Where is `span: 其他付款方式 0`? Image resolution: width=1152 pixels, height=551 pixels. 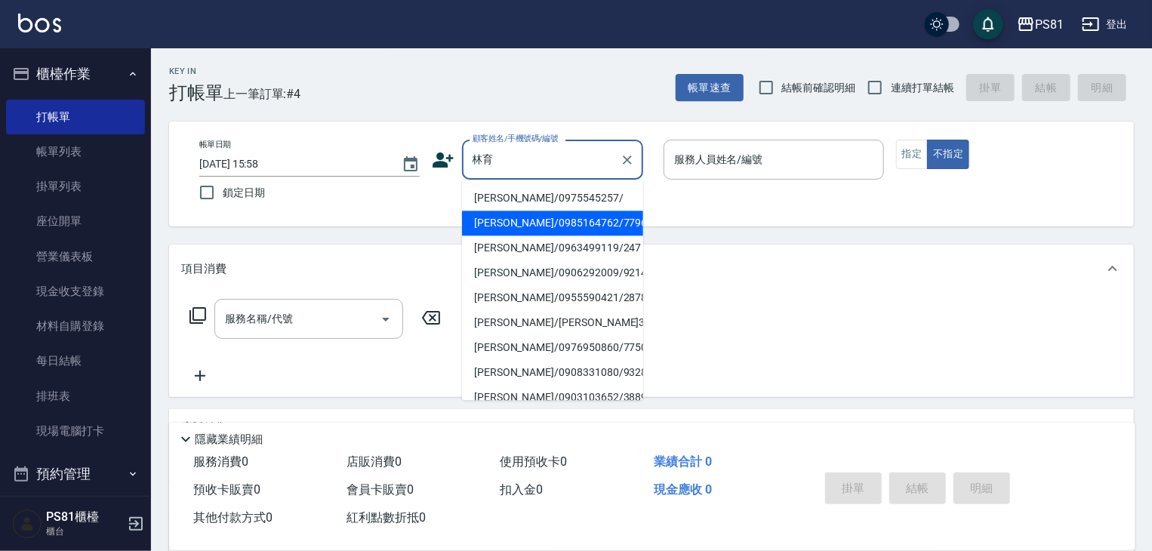 span: 其他付款方式 0 is located at coordinates (233, 517).